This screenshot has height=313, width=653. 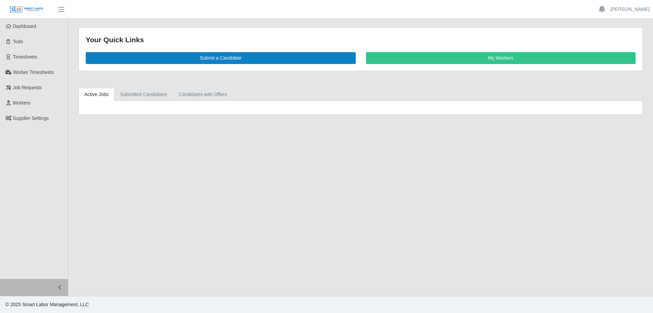 I want to click on a: Candidates with Offers, so click(x=202, y=94).